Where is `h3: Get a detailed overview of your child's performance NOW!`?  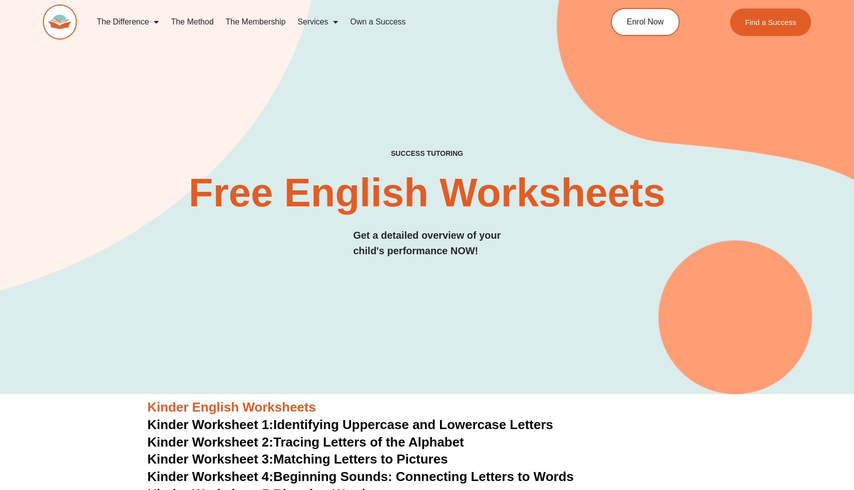
h3: Get a detailed overview of your child's performance NOW! is located at coordinates (427, 243).